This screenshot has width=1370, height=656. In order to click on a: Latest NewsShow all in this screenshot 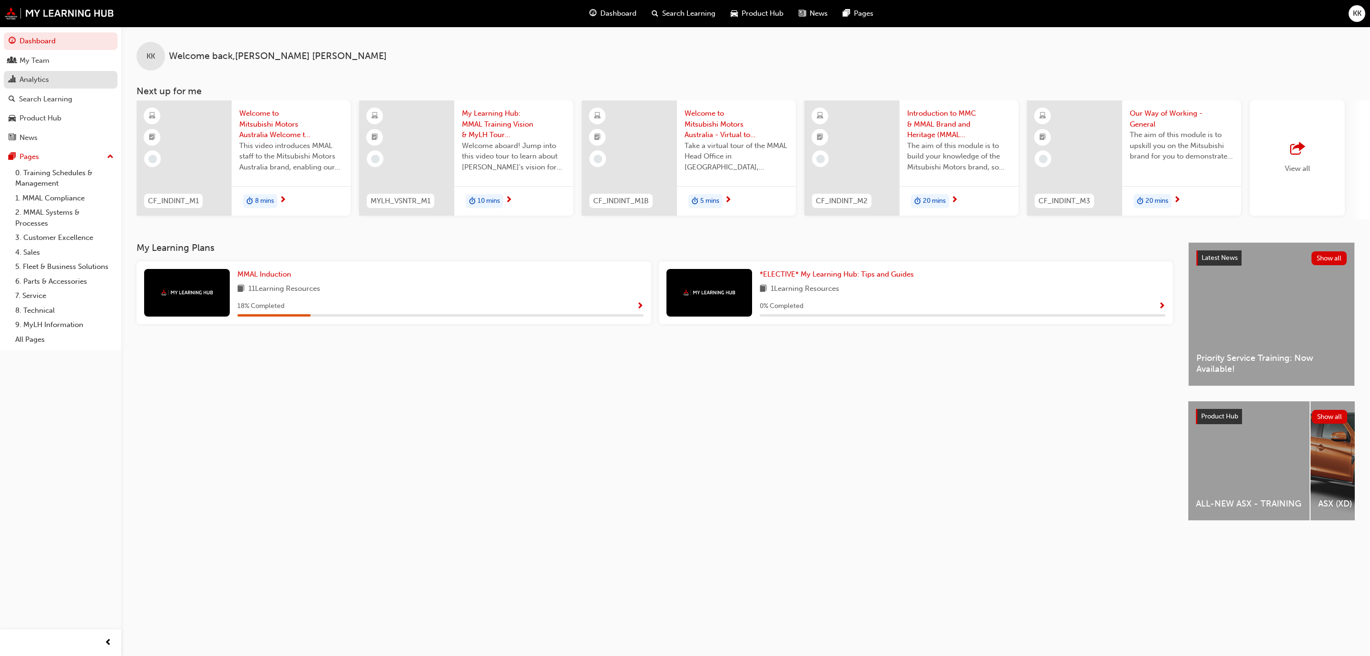, I will do `click(1272, 258)`.